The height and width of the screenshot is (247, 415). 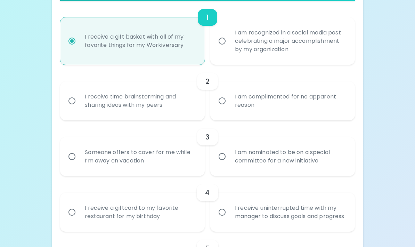 What do you see at coordinates (290, 212) in the screenshot?
I see `div: I receive uninterrupted time with my manager to discuss goals and progress` at bounding box center [290, 212].